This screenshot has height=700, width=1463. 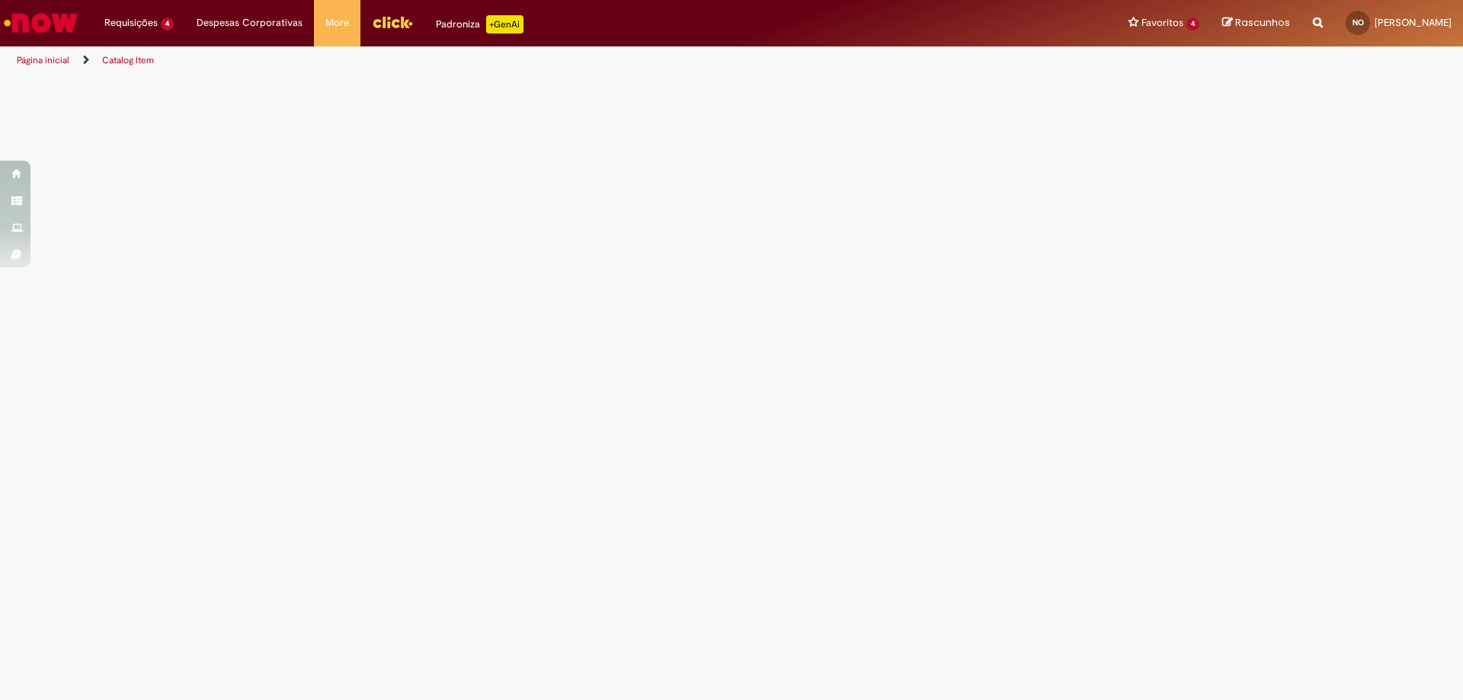 I want to click on p: +GenAi, so click(x=504, y=24).